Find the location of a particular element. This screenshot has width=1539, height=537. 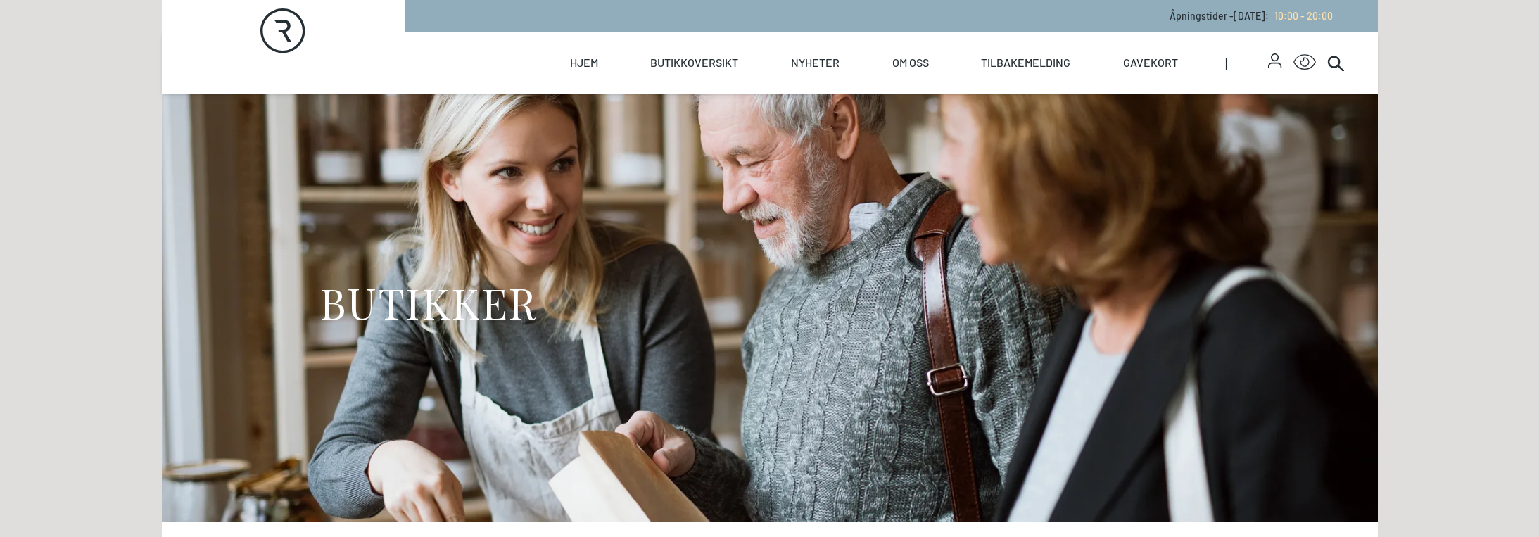

a: Tilbakemelding is located at coordinates (1025, 63).